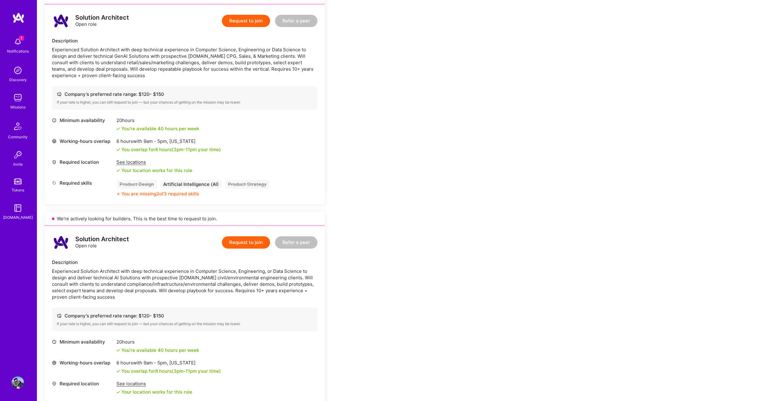 The width and height of the screenshot is (782, 401). I want to click on div: We’re actively looking for builders. This is the best time to request to join., so click(185, 219).